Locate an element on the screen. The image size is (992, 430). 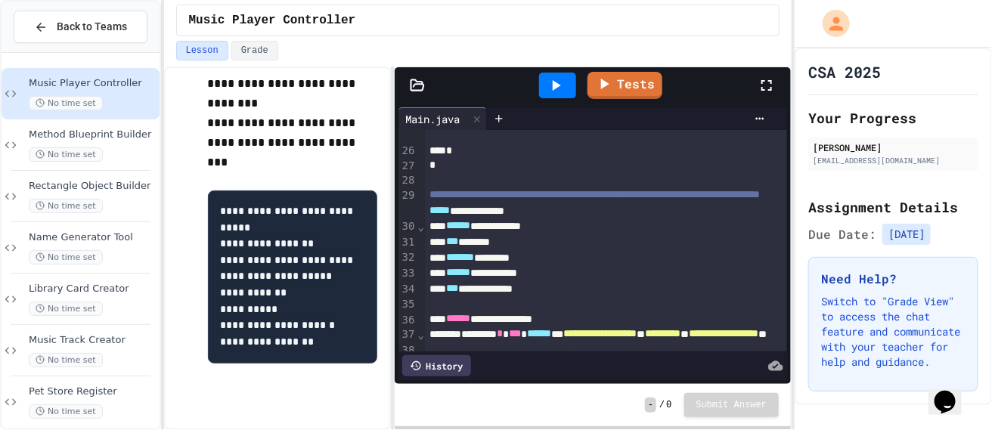
div: 28 is located at coordinates (408, 181).